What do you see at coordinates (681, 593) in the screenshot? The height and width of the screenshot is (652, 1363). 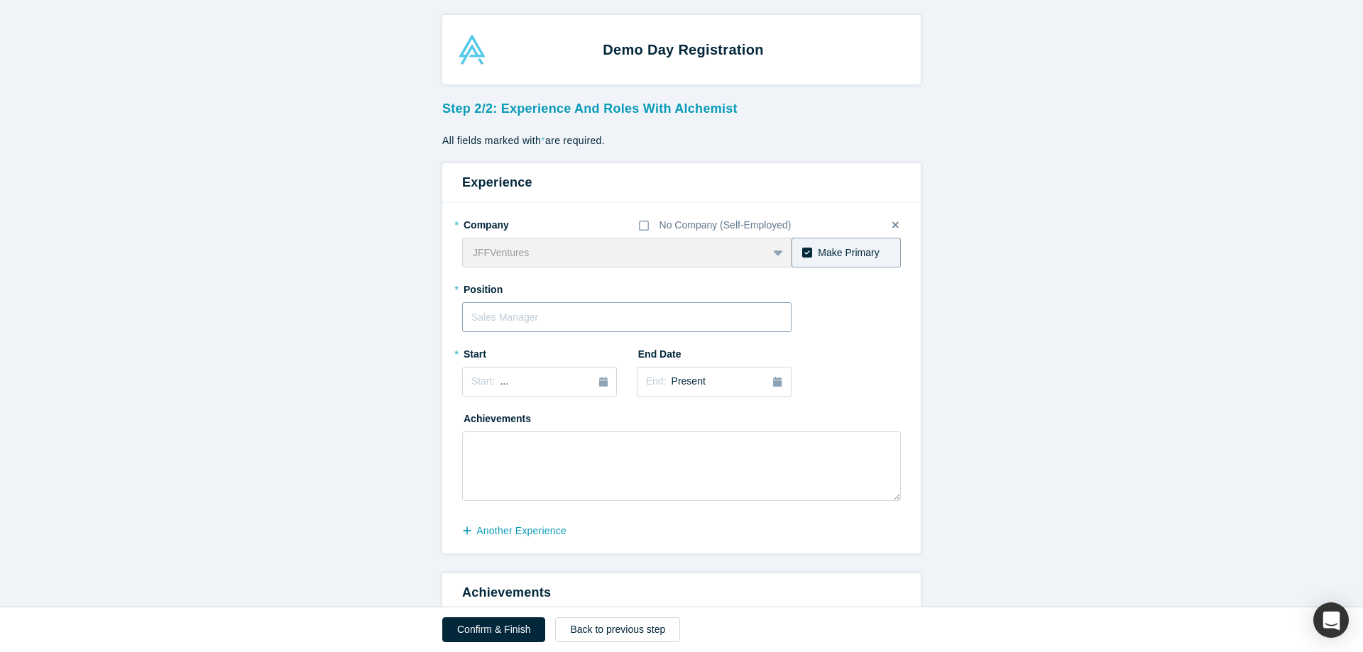 I see `h3: Achievements` at bounding box center [681, 593].